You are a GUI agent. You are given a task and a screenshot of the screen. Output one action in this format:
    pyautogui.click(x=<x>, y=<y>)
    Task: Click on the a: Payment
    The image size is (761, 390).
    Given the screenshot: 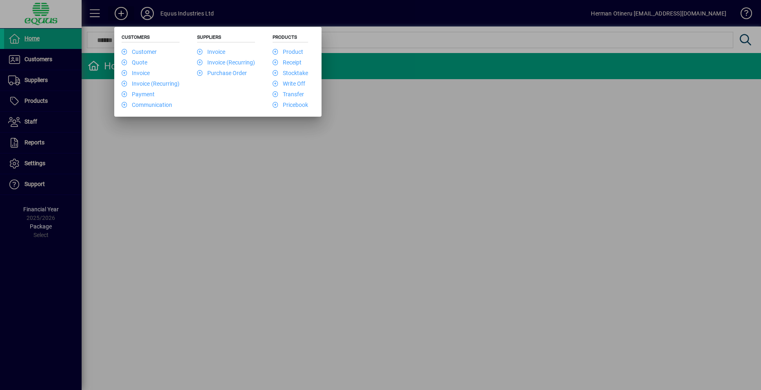 What is the action you would take?
    pyautogui.click(x=138, y=94)
    